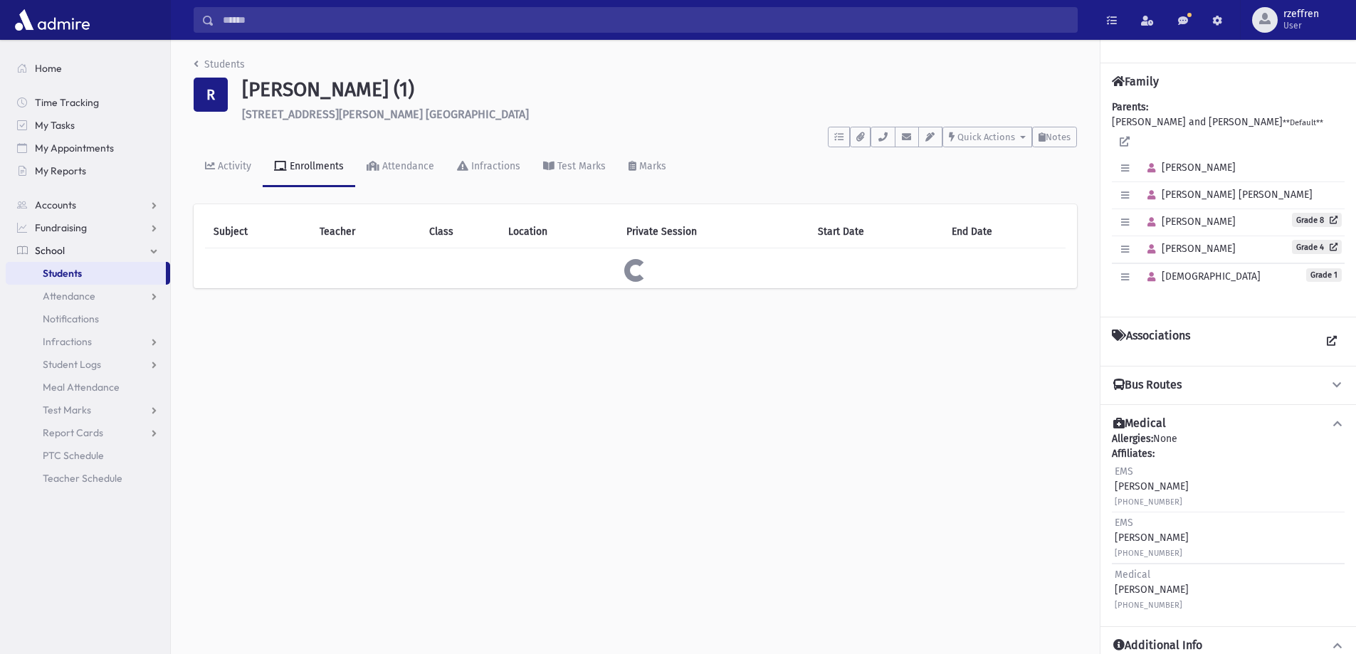 This screenshot has height=654, width=1356. What do you see at coordinates (62, 273) in the screenshot?
I see `span: Students` at bounding box center [62, 273].